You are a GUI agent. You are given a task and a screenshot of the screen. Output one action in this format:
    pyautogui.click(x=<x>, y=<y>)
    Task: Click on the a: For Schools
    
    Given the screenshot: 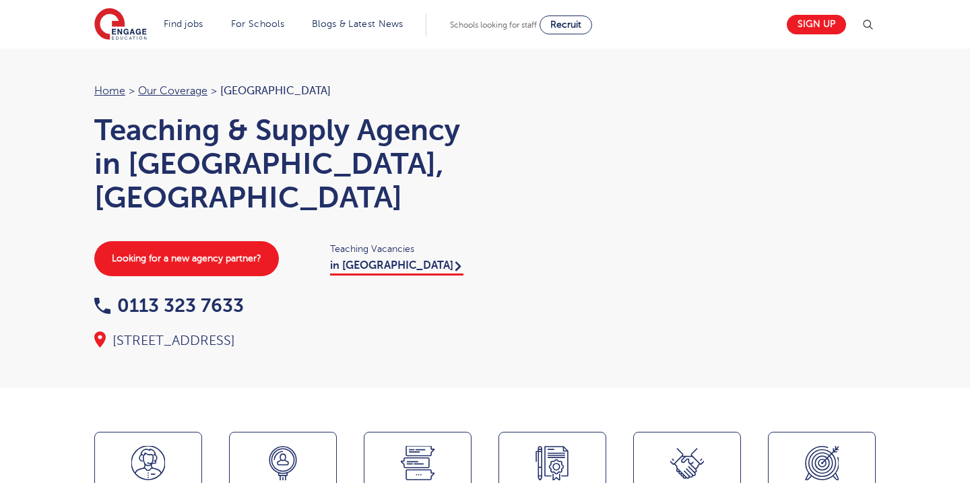 What is the action you would take?
    pyautogui.click(x=257, y=24)
    